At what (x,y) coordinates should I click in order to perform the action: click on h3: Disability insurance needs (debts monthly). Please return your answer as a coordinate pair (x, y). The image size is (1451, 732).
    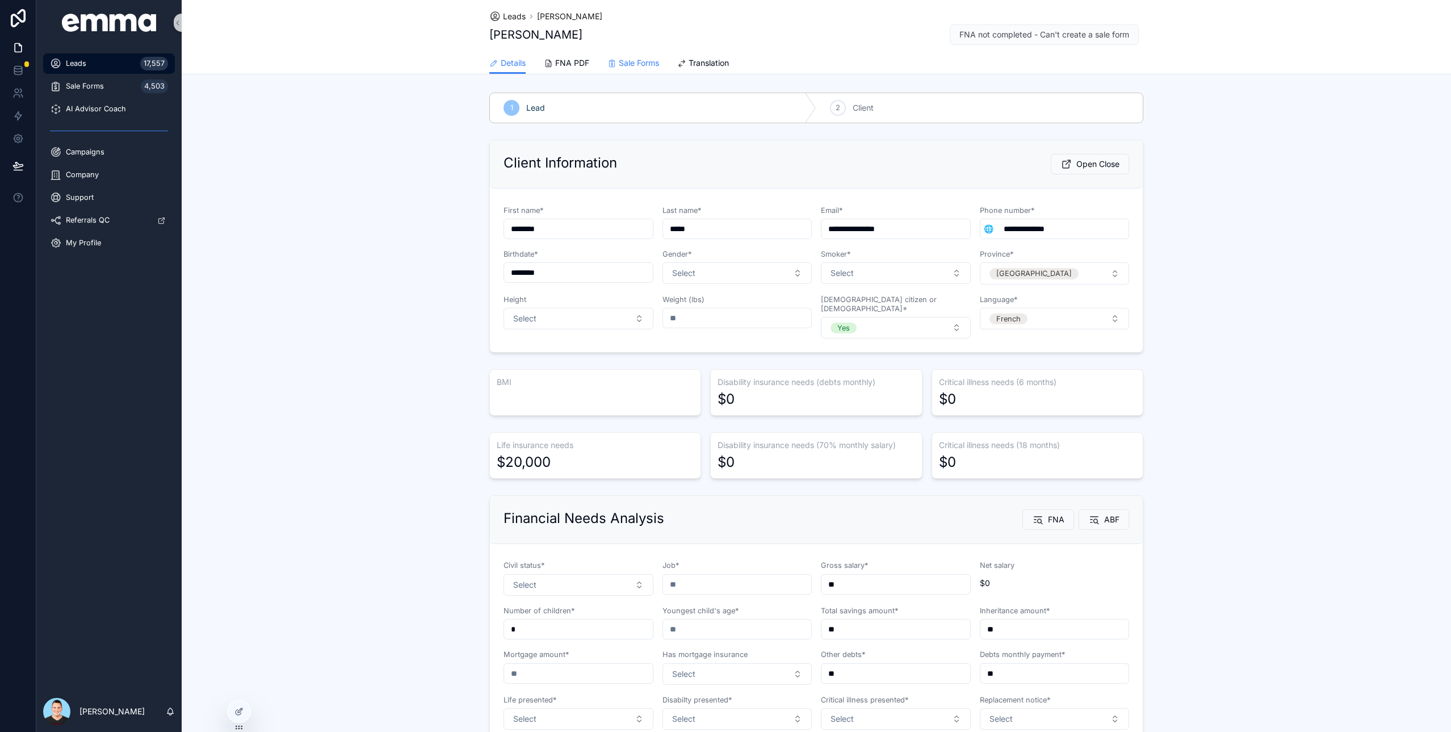
    Looking at the image, I should click on (816, 382).